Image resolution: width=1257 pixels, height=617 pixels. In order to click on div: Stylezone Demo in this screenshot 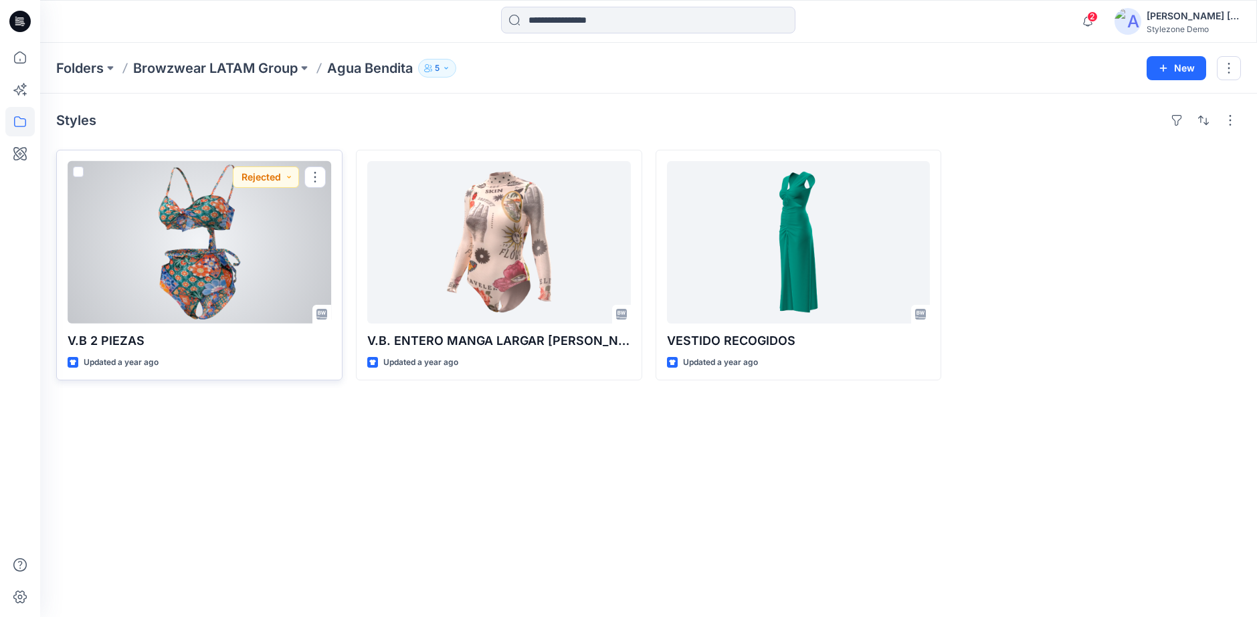, I will do `click(1193, 29)`.